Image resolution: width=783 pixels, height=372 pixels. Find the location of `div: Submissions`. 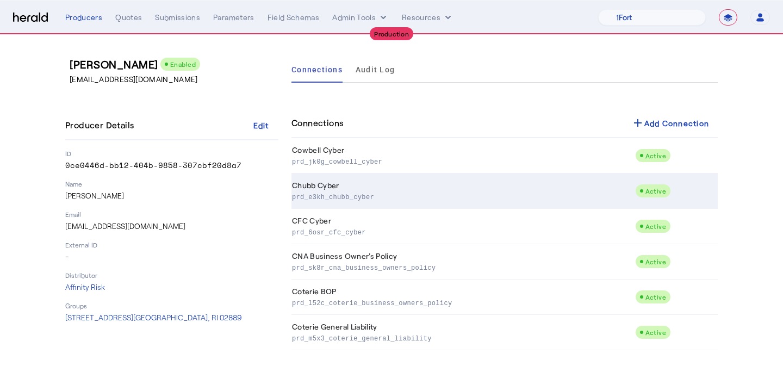

div: Submissions is located at coordinates (177, 17).